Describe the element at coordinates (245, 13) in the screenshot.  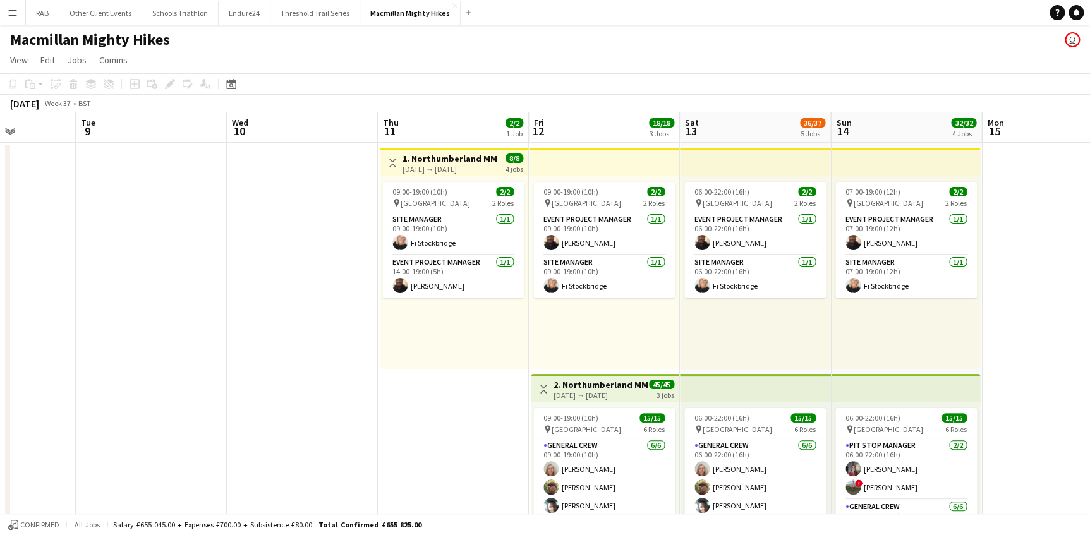
I see `button: Endure24` at that location.